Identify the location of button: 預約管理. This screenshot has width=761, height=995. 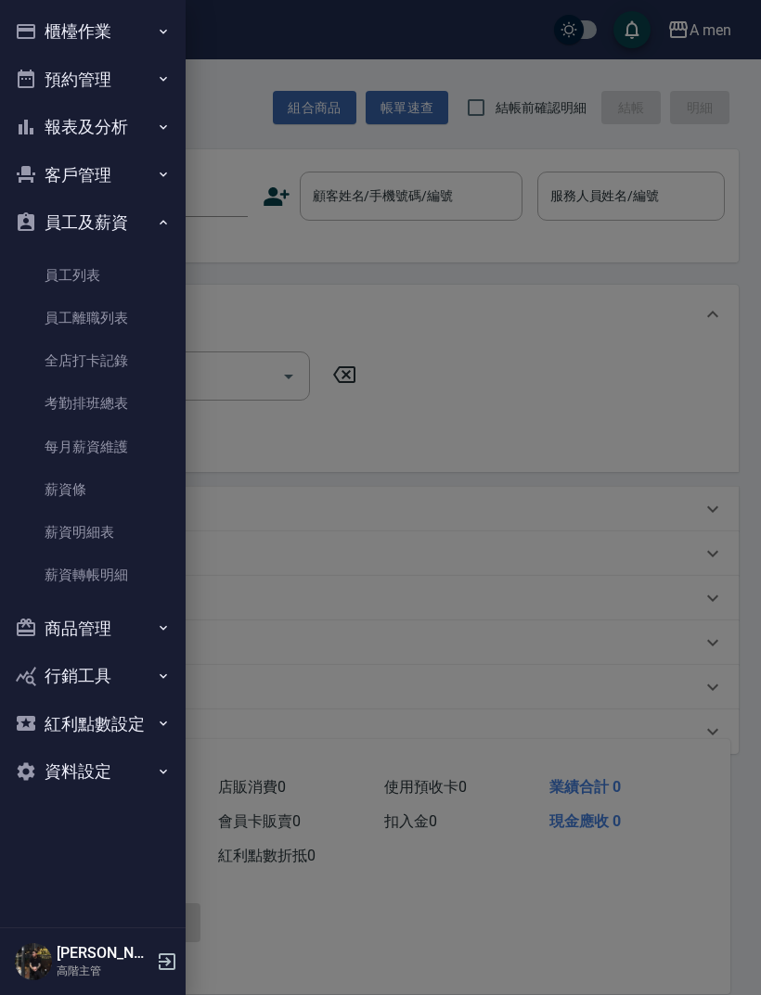
(93, 80).